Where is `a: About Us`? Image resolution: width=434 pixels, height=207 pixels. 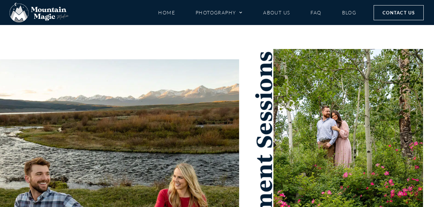 a: About Us is located at coordinates (276, 12).